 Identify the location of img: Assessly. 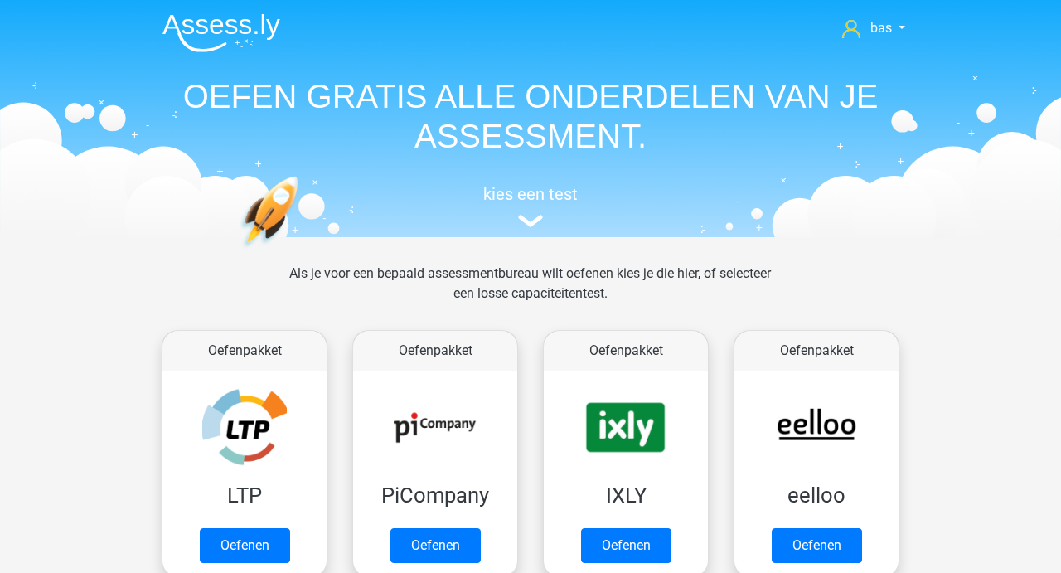
(221, 32).